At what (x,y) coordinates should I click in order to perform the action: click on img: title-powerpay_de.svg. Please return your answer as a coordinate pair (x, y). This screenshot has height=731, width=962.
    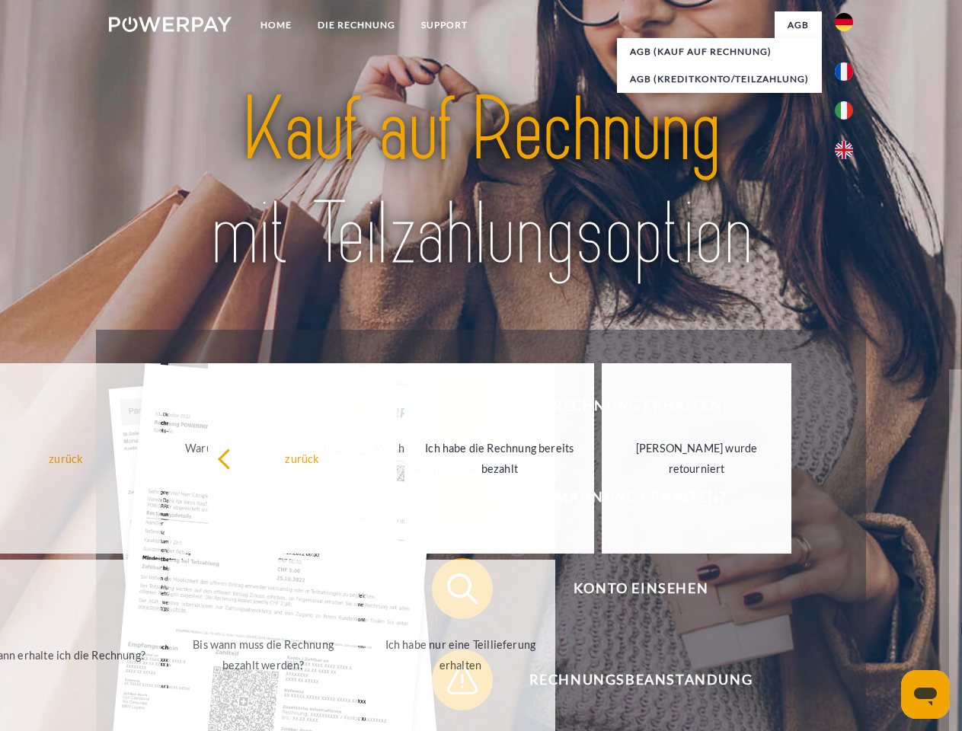
    Looking at the image, I should click on (480, 182).